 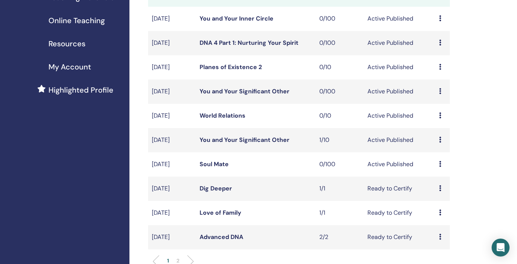 I want to click on div: Open Intercom Messenger, so click(x=501, y=247).